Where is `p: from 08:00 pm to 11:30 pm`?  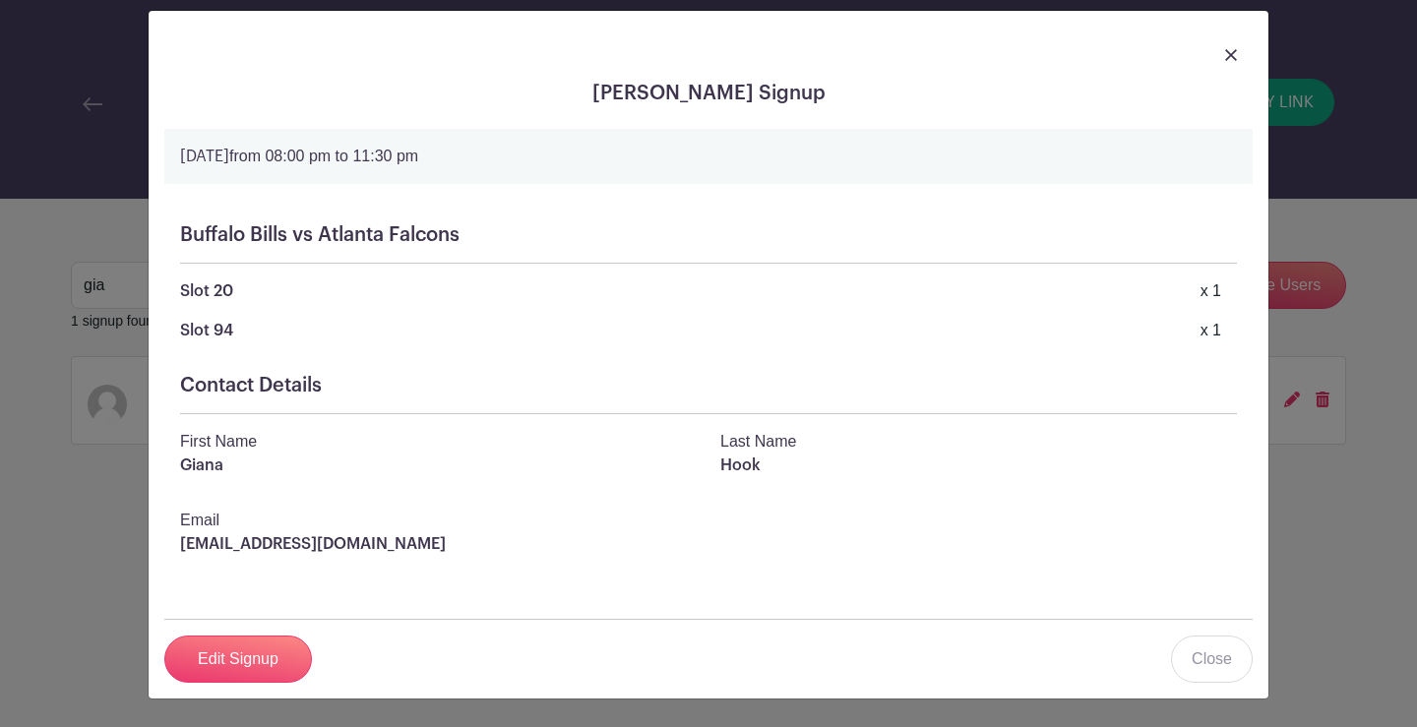 p: from 08:00 pm to 11:30 pm is located at coordinates (709, 157).